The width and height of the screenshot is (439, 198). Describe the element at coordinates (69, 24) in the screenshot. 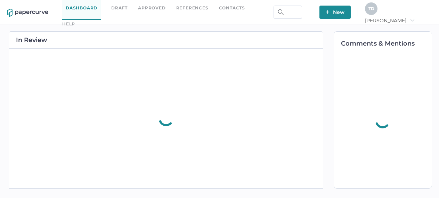

I see `div: help` at that location.